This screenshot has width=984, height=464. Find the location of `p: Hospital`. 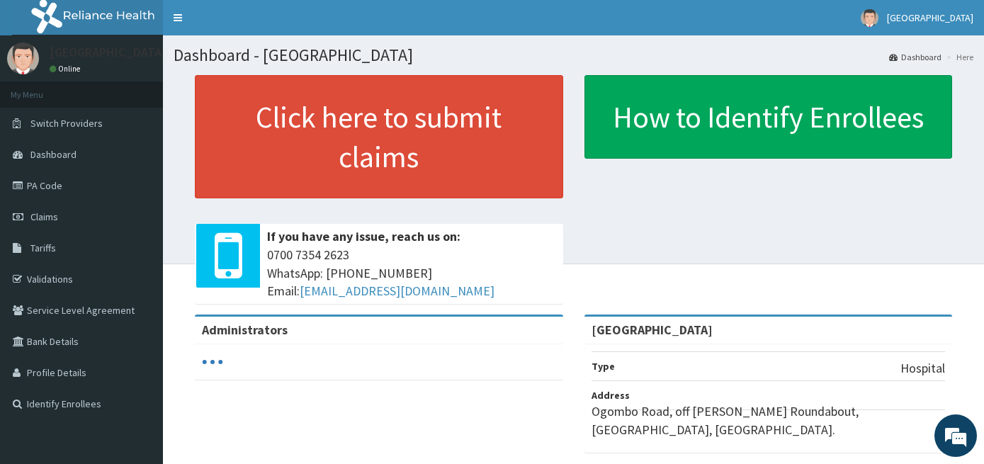

p: Hospital is located at coordinates (923, 368).